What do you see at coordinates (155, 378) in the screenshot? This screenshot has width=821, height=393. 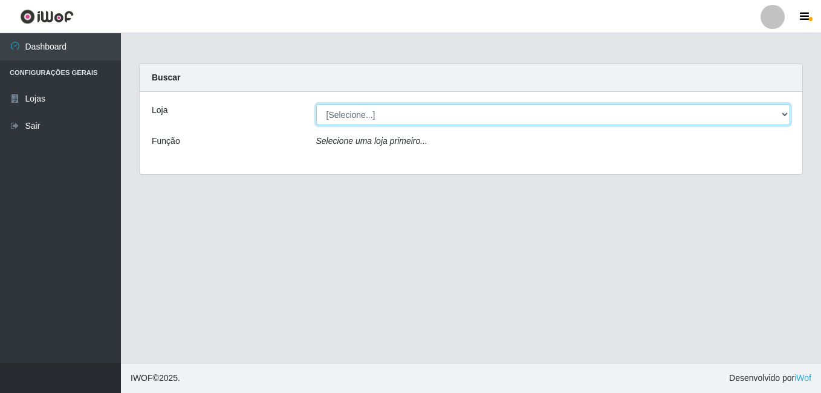 I see `span: © 2025 .` at bounding box center [155, 378].